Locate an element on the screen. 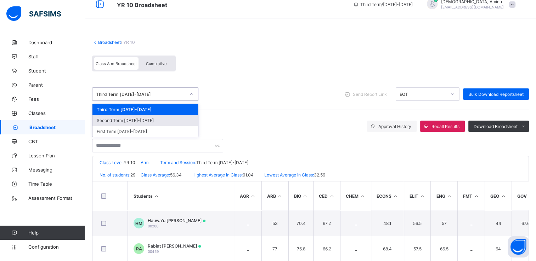  img: safsims is located at coordinates (34, 14).